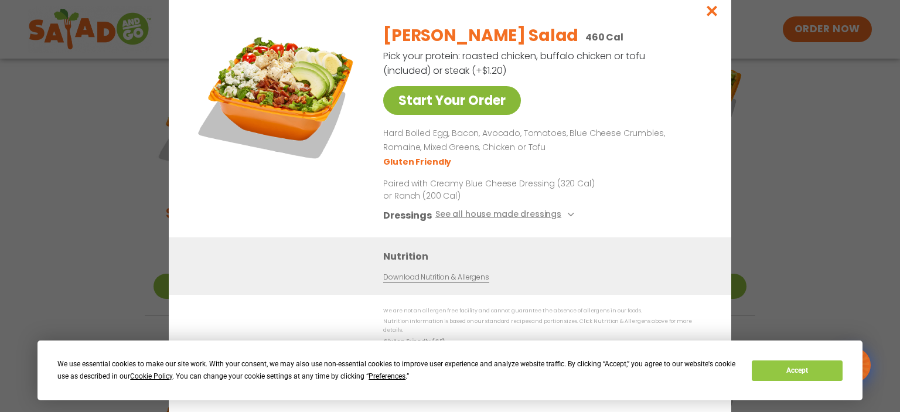 This screenshot has height=412, width=900. I want to click on p: Nutrition information is based on our standard recipes and portion sizes. Click Nutrition & Aller..., so click(545, 326).